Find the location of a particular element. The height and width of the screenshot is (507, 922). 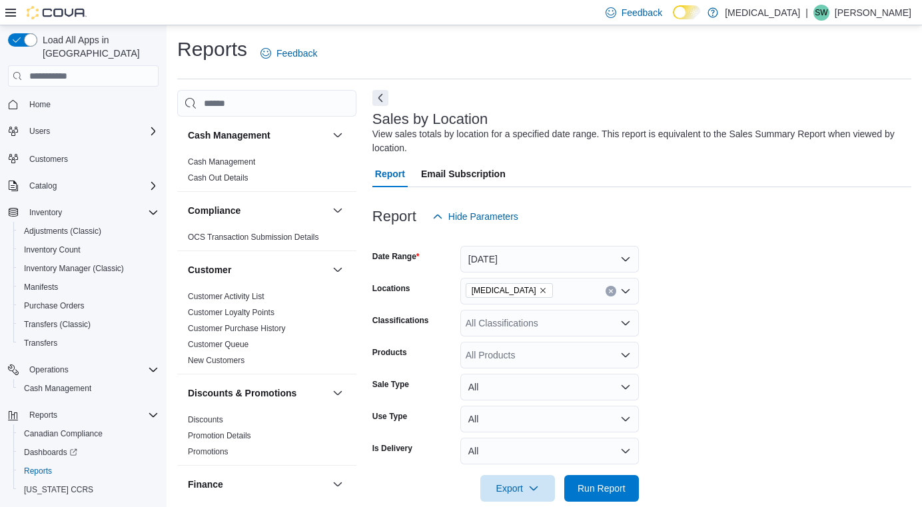

a: Cash Out Details is located at coordinates (218, 178).